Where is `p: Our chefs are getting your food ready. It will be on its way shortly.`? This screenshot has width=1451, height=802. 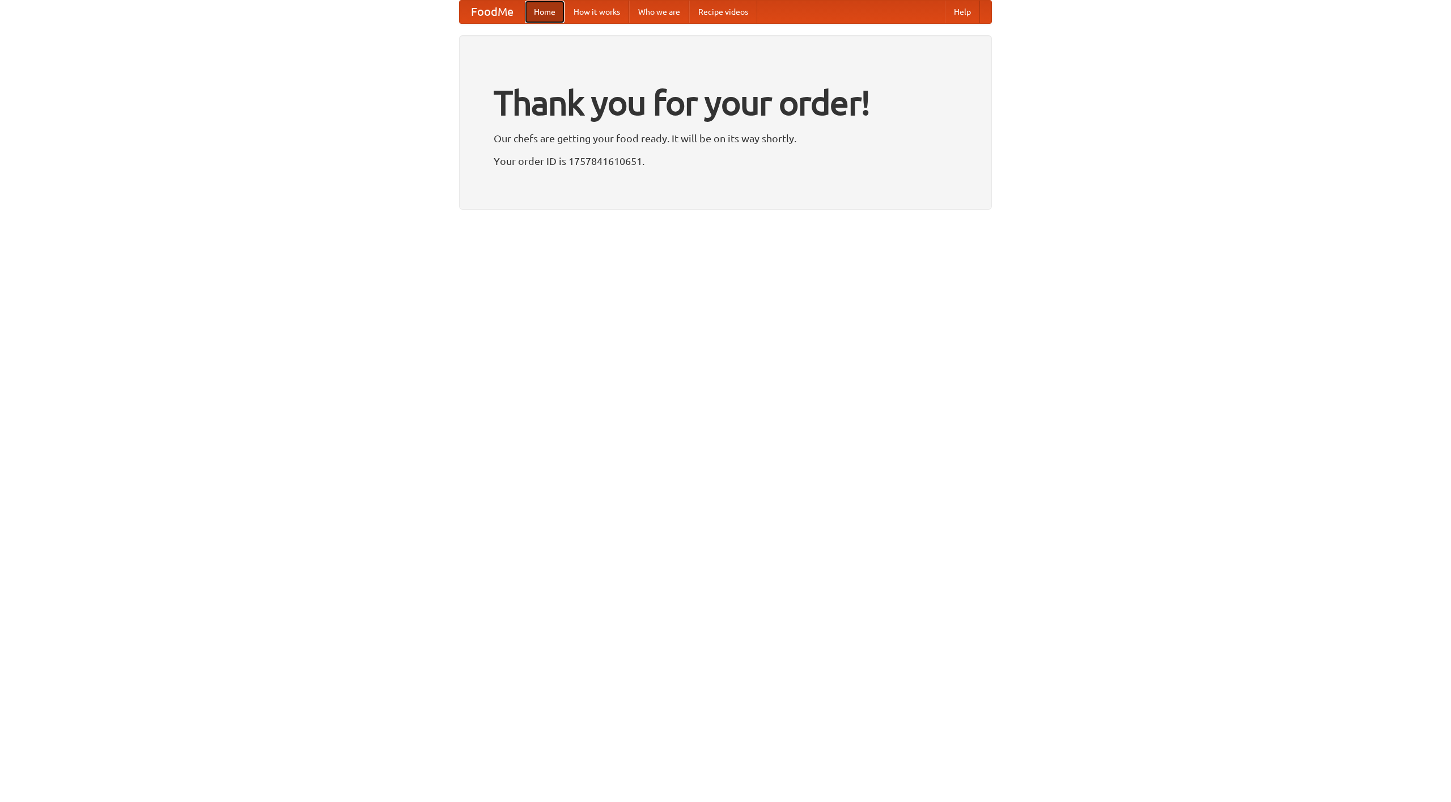
p: Our chefs are getting your food ready. It will be on its way shortly. is located at coordinates (726, 138).